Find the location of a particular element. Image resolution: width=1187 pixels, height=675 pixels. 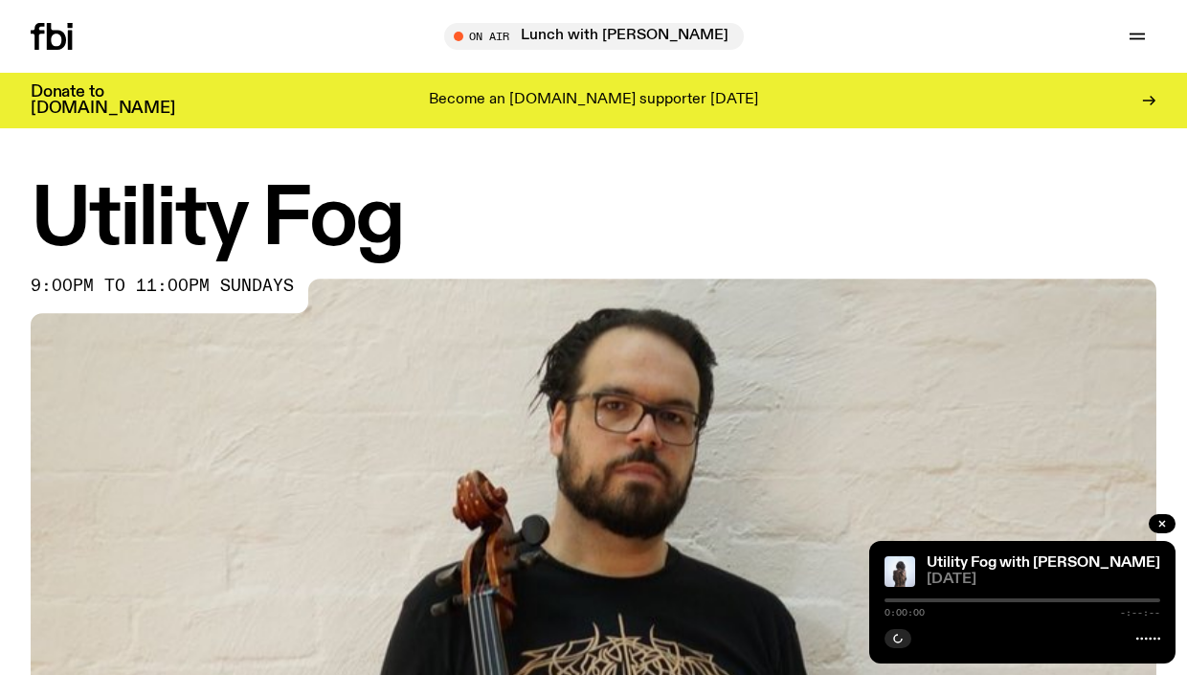

img: Cover of Leese's album Δ is located at coordinates (900, 571).